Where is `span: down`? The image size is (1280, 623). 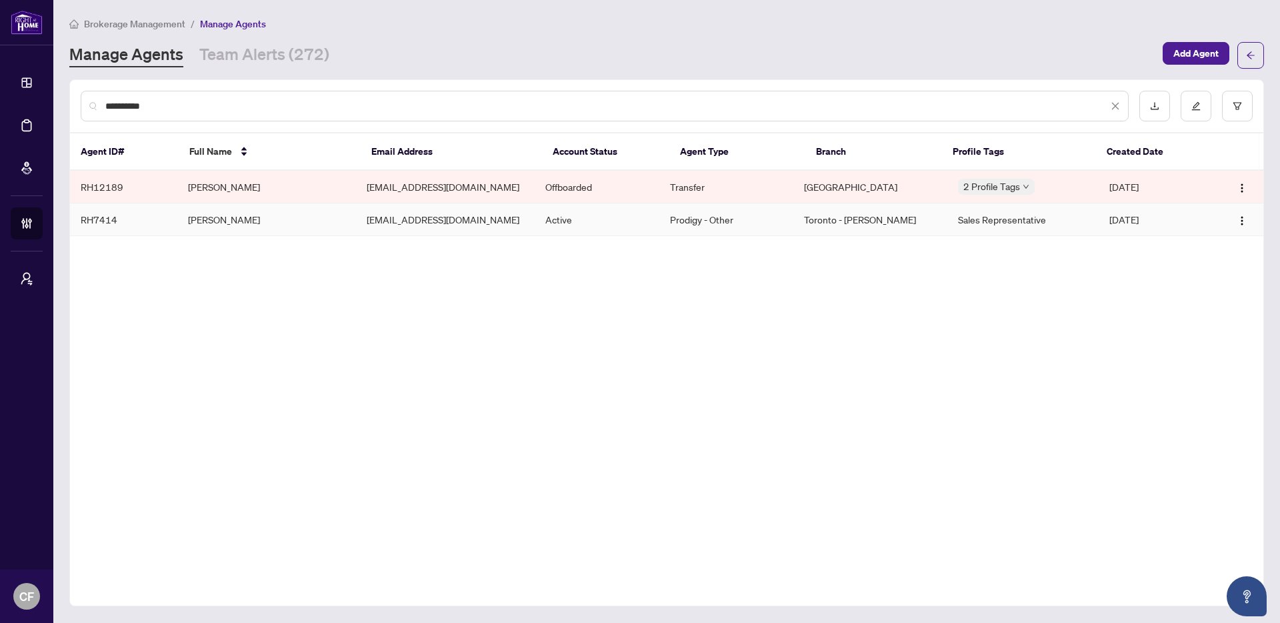 span: down is located at coordinates (1026, 187).